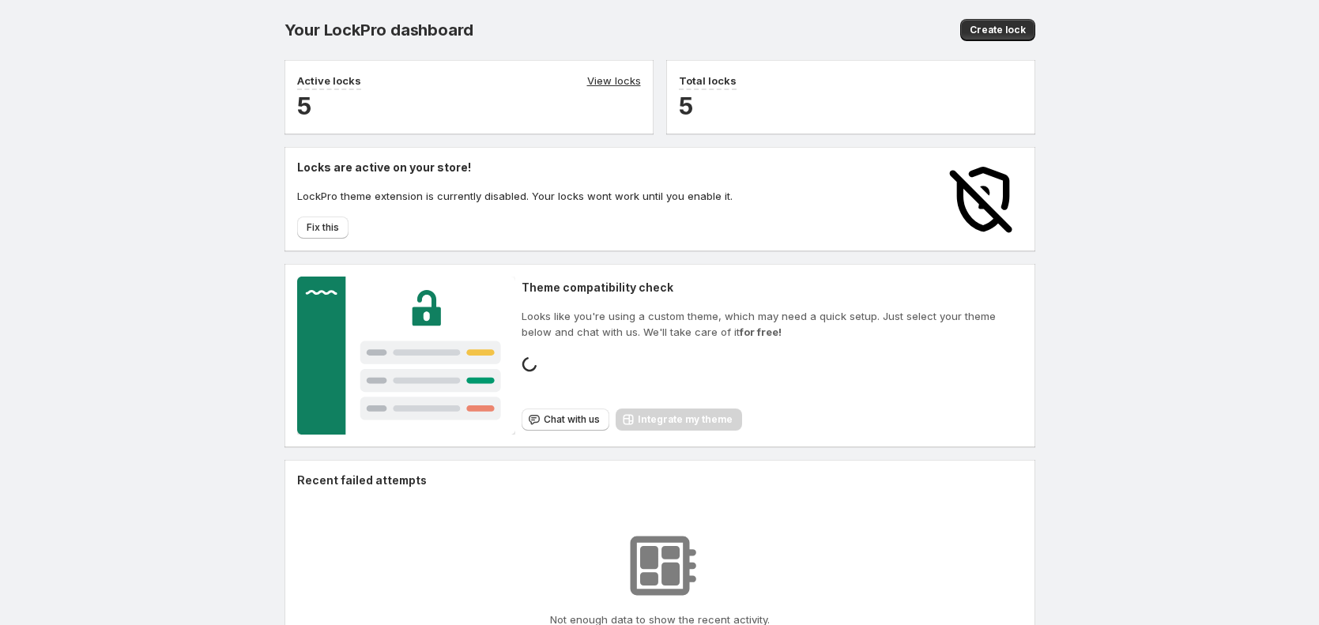  I want to click on button: Fix this, so click(323, 228).